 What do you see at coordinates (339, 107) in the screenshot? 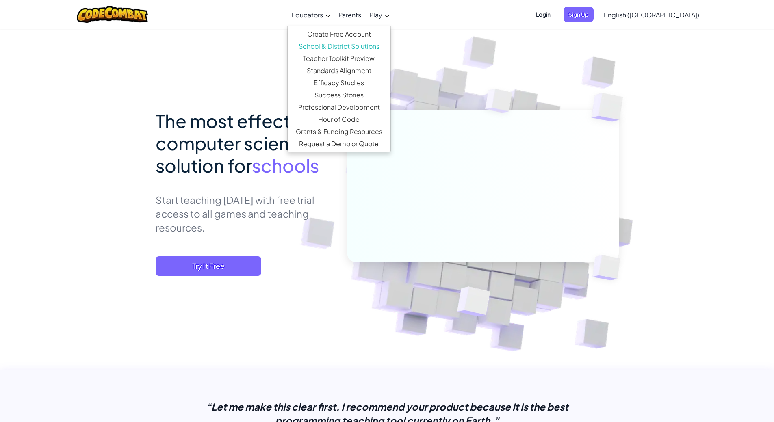
I see `a: Professional Development` at bounding box center [339, 107].